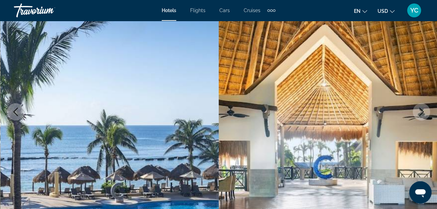  Describe the element at coordinates (421, 112) in the screenshot. I see `button: Next image` at that location.